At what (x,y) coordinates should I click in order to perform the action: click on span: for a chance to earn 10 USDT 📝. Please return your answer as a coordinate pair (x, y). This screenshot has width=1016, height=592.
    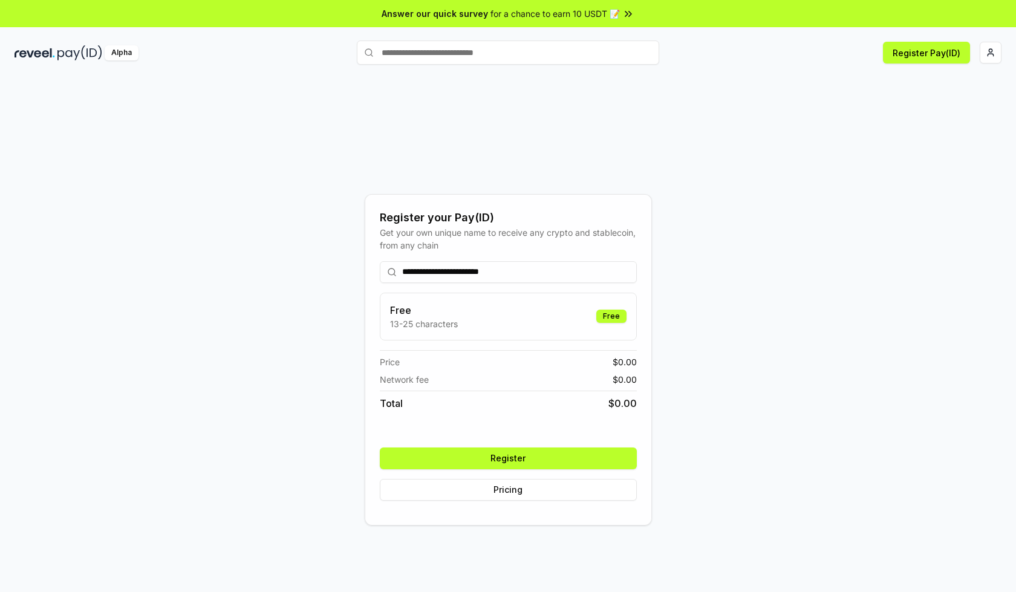
    Looking at the image, I should click on (555, 13).